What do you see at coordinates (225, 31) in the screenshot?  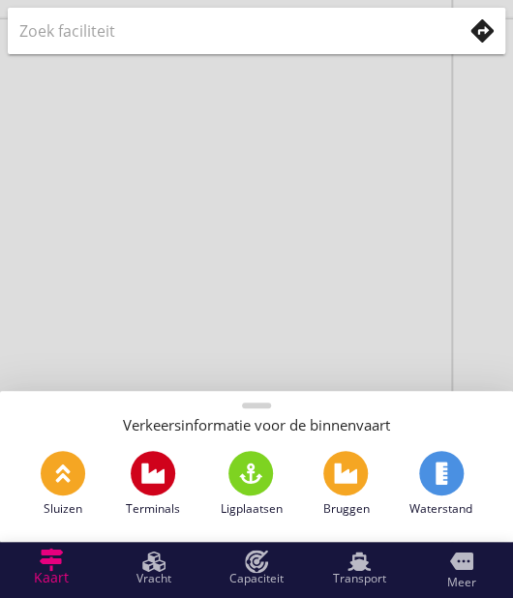 I see `input: Zoek faciliteit` at bounding box center [225, 31].